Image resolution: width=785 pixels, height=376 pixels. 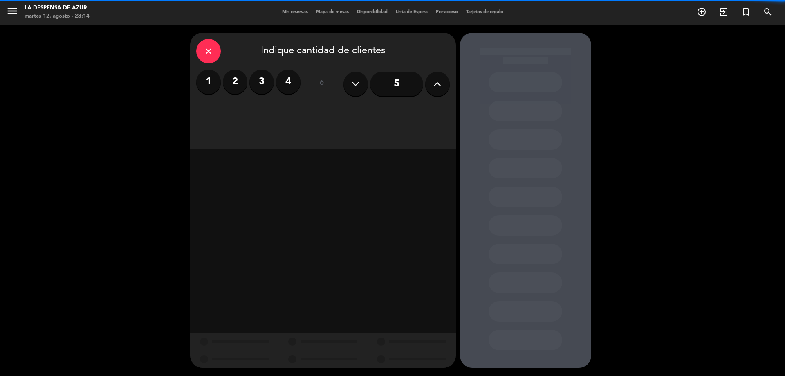 I want to click on i: turned_in_not, so click(x=746, y=12).